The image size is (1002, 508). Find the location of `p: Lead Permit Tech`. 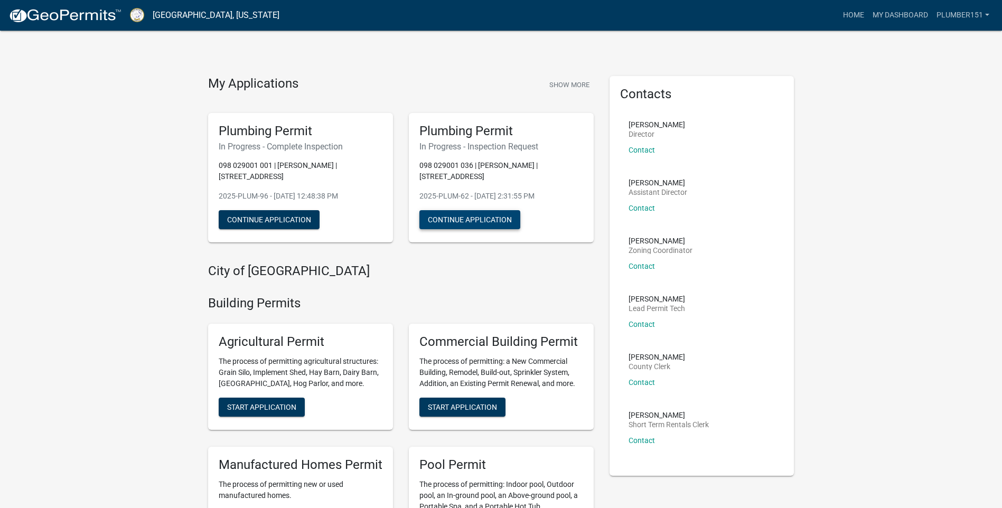

p: Lead Permit Tech is located at coordinates (657, 308).